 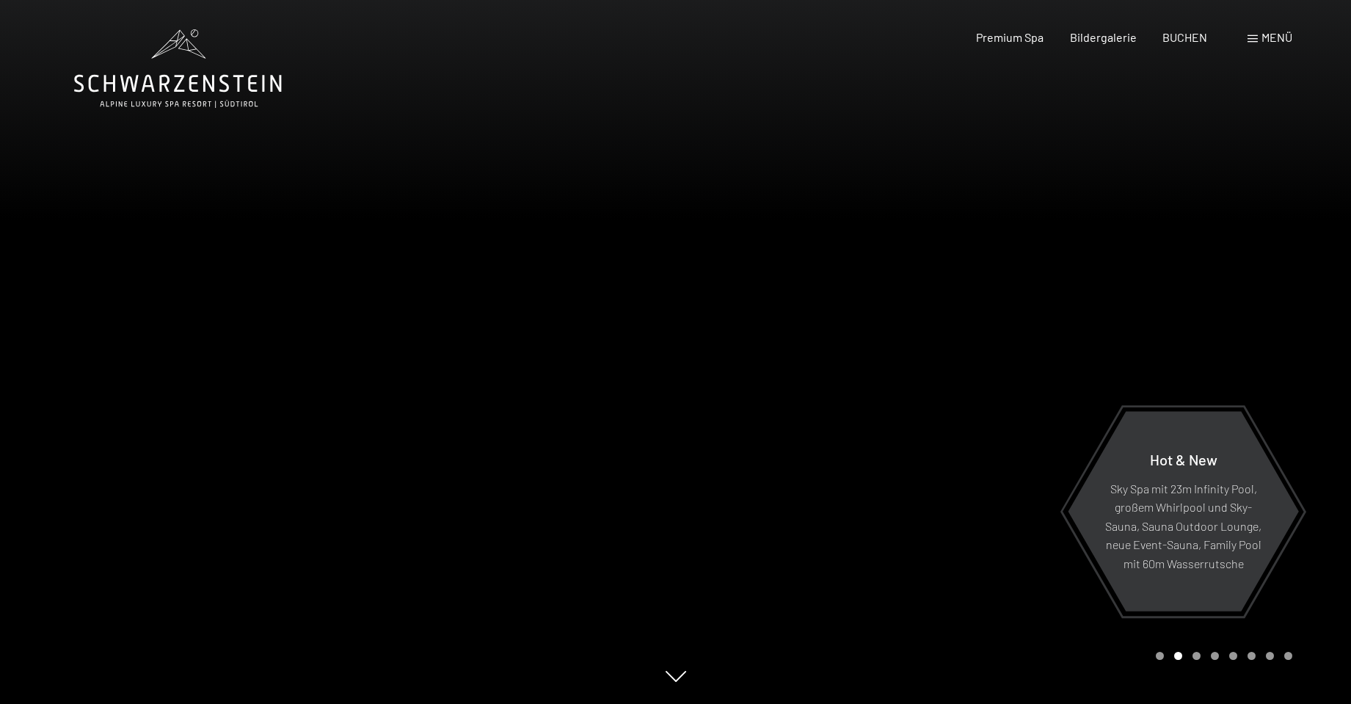 I want to click on a: BUCHEN, so click(x=1184, y=37).